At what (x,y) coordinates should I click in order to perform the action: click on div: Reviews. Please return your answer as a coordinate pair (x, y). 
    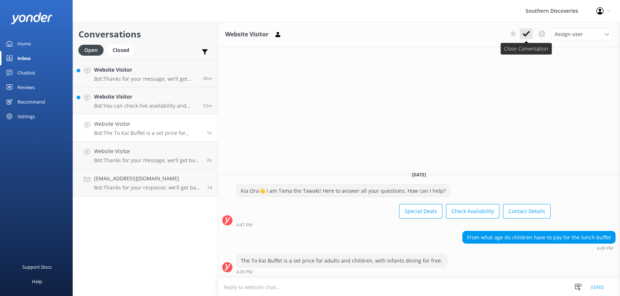
    Looking at the image, I should click on (26, 87).